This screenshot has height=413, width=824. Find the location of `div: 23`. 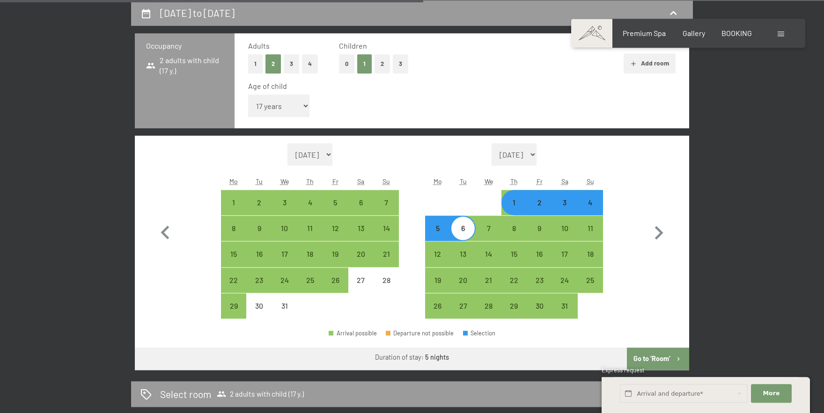

div: 23 is located at coordinates (539, 288).